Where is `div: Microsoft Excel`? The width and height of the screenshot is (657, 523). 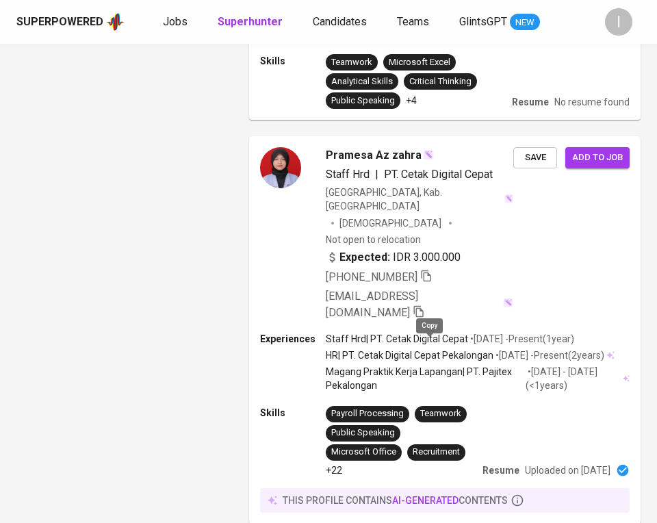 div: Microsoft Excel is located at coordinates (419, 62).